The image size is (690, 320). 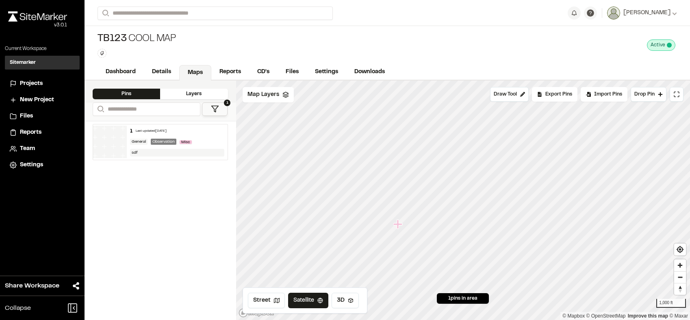 I want to click on div: No pins available to export, so click(x=555, y=94).